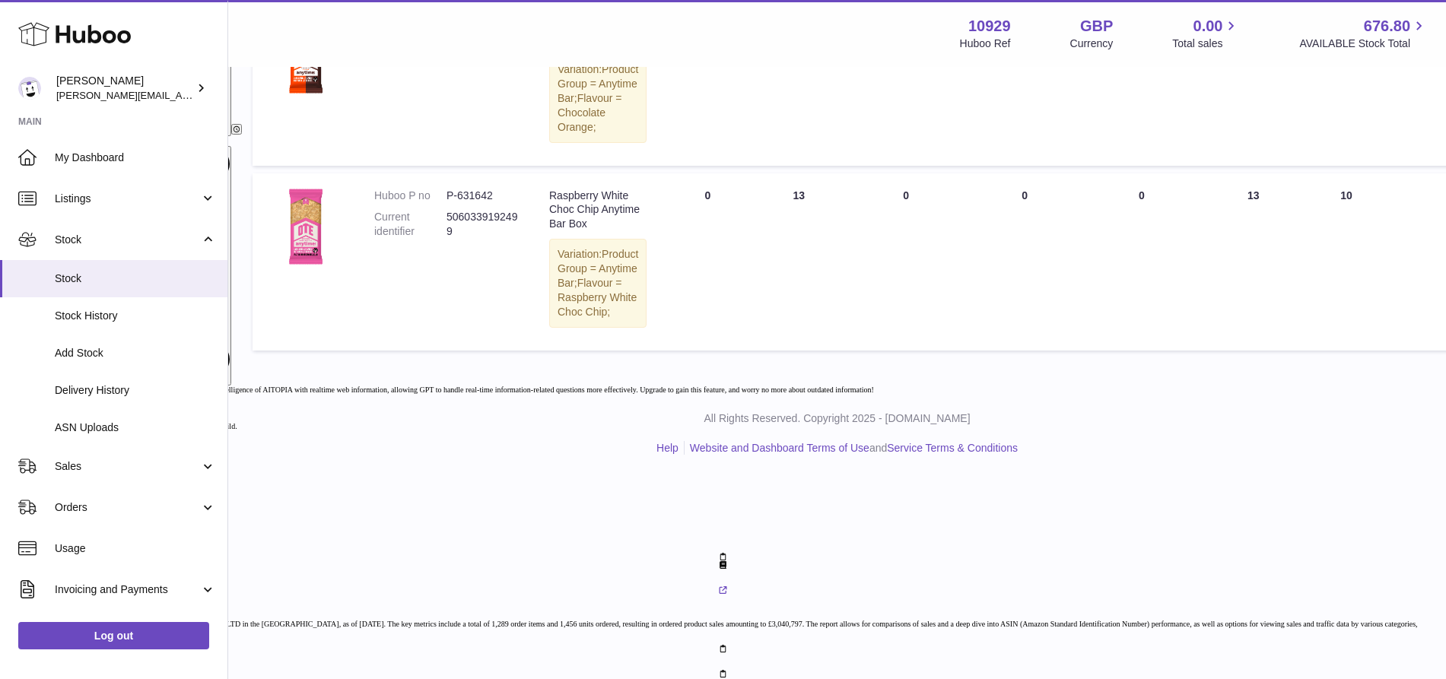 Image resolution: width=1446 pixels, height=679 pixels. I want to click on div: Currency, so click(1092, 43).